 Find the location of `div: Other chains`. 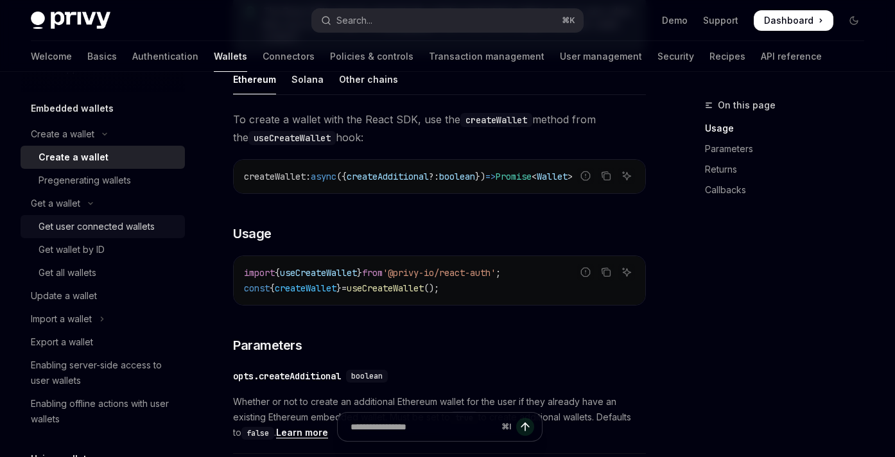

div: Other chains is located at coordinates (369, 79).